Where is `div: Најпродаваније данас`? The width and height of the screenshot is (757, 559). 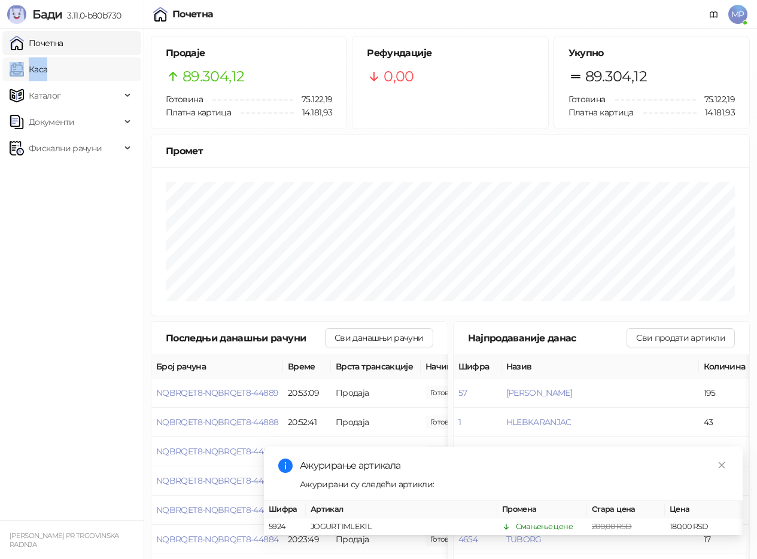 div: Најпродаваније данас is located at coordinates (547, 338).